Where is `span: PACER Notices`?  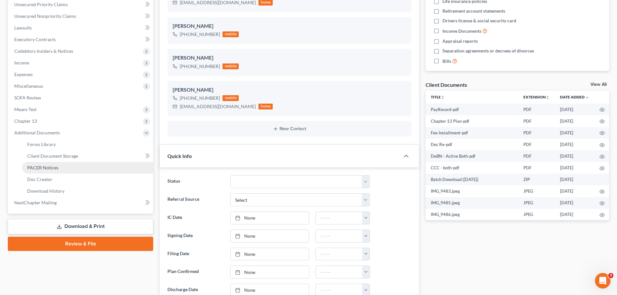
span: PACER Notices is located at coordinates (43, 167).